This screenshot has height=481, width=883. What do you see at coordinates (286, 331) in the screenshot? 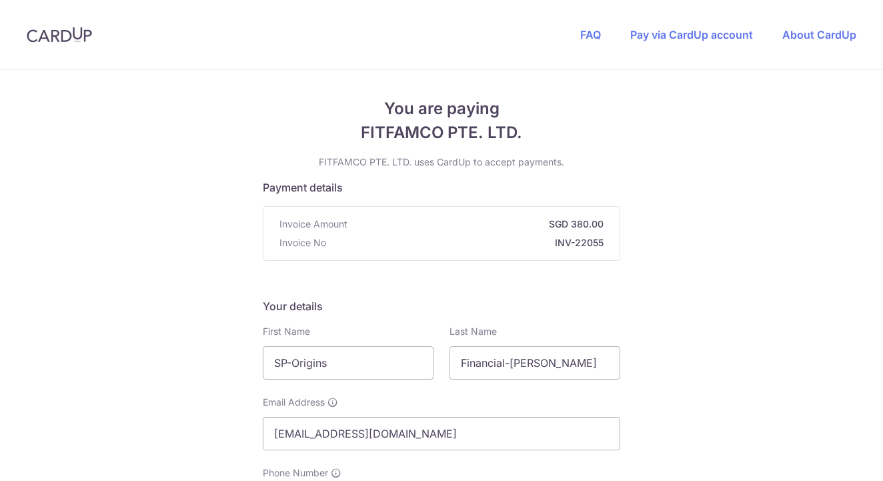
I see `label: First Name` at bounding box center [286, 331].